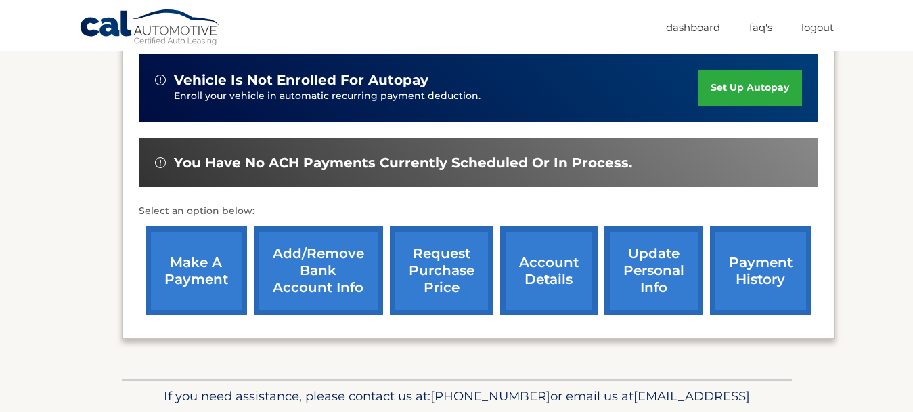 This screenshot has height=412, width=913. Describe the element at coordinates (750, 87) in the screenshot. I see `a: set up autopay` at that location.